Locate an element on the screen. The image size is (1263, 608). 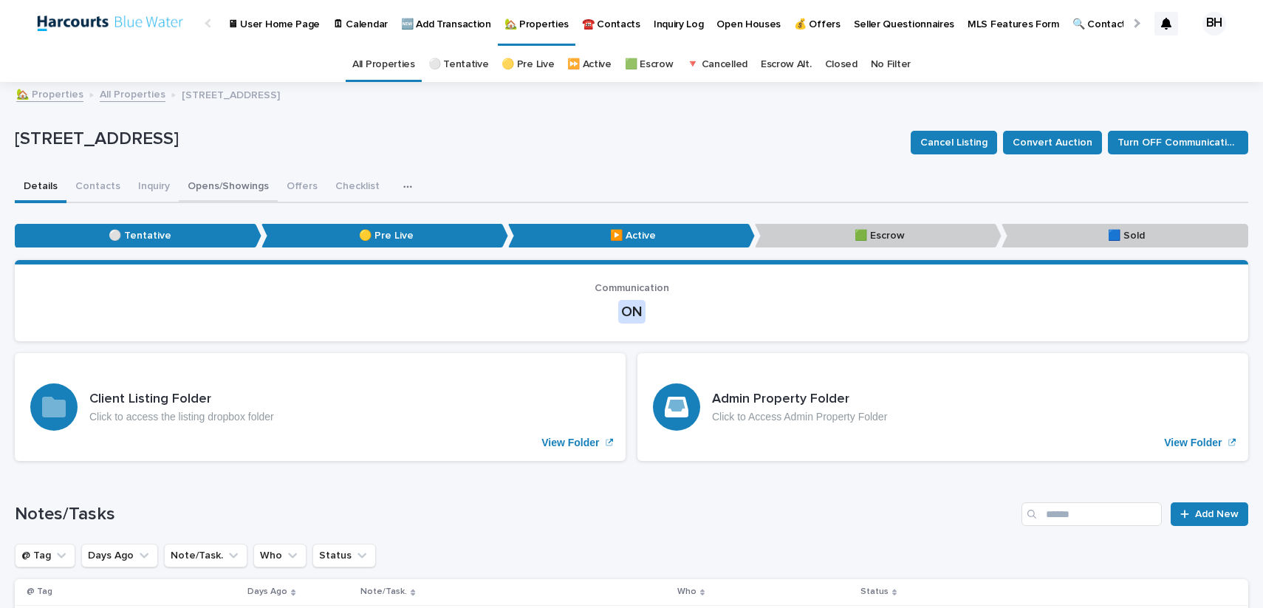
a: 🔻 Cancelled is located at coordinates (717, 64).